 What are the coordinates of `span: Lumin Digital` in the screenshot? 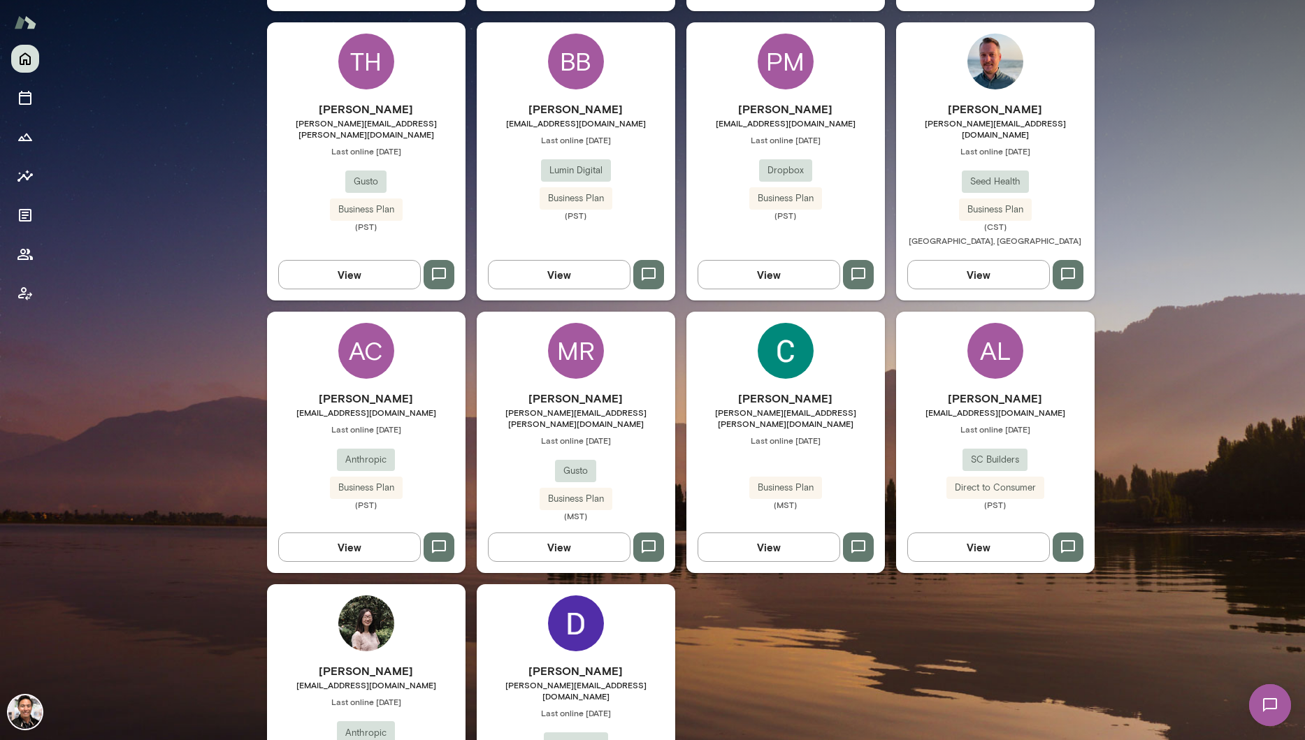 It's located at (576, 171).